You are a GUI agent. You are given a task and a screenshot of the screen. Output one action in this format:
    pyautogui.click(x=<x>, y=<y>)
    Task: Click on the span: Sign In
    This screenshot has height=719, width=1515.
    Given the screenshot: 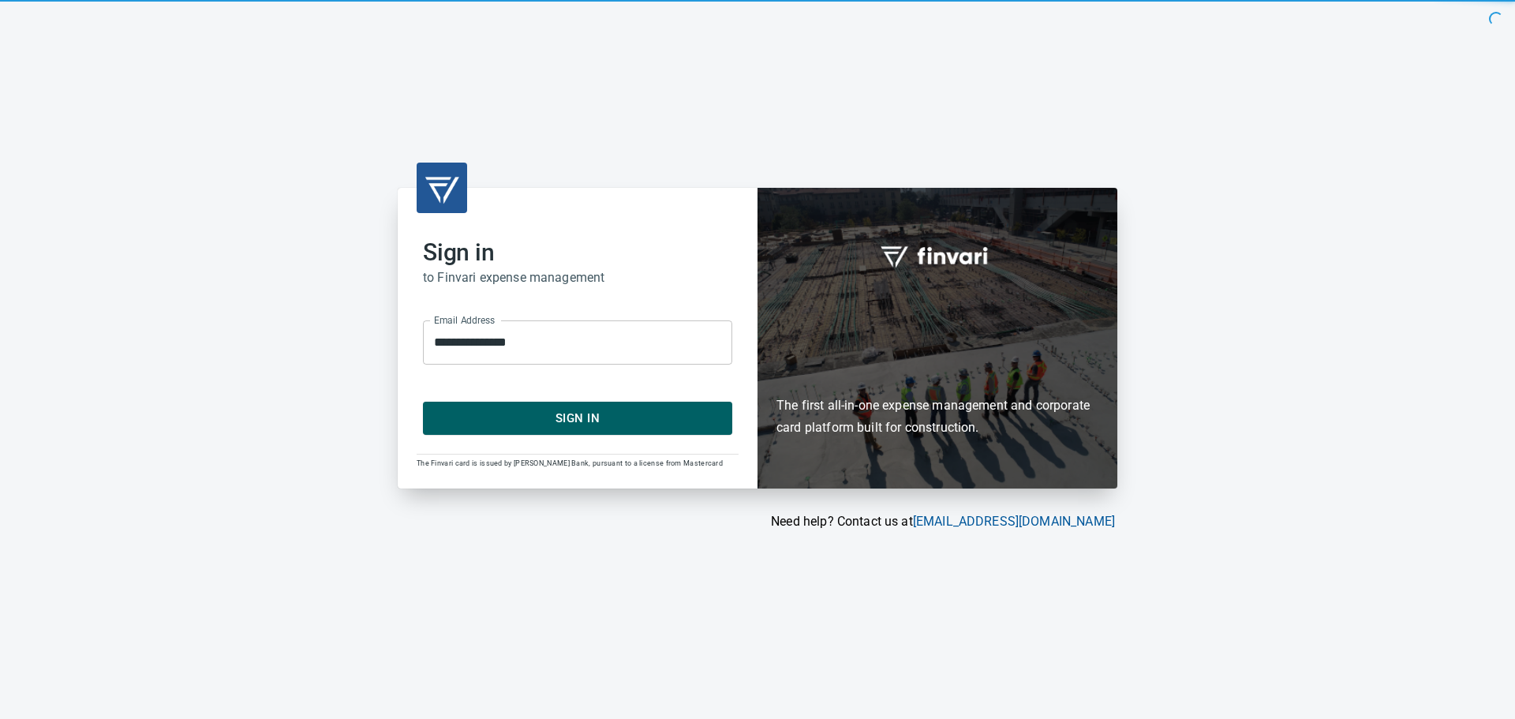 What is the action you would take?
    pyautogui.click(x=578, y=418)
    